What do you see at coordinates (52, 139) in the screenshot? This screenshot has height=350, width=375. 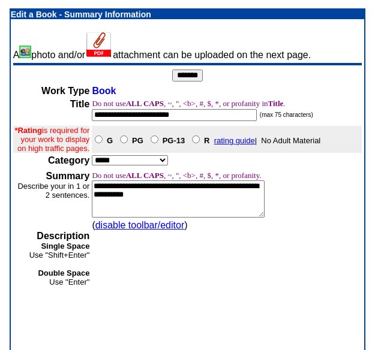 I see `font: is required for your work to display on high traffic pages.` at bounding box center [52, 139].